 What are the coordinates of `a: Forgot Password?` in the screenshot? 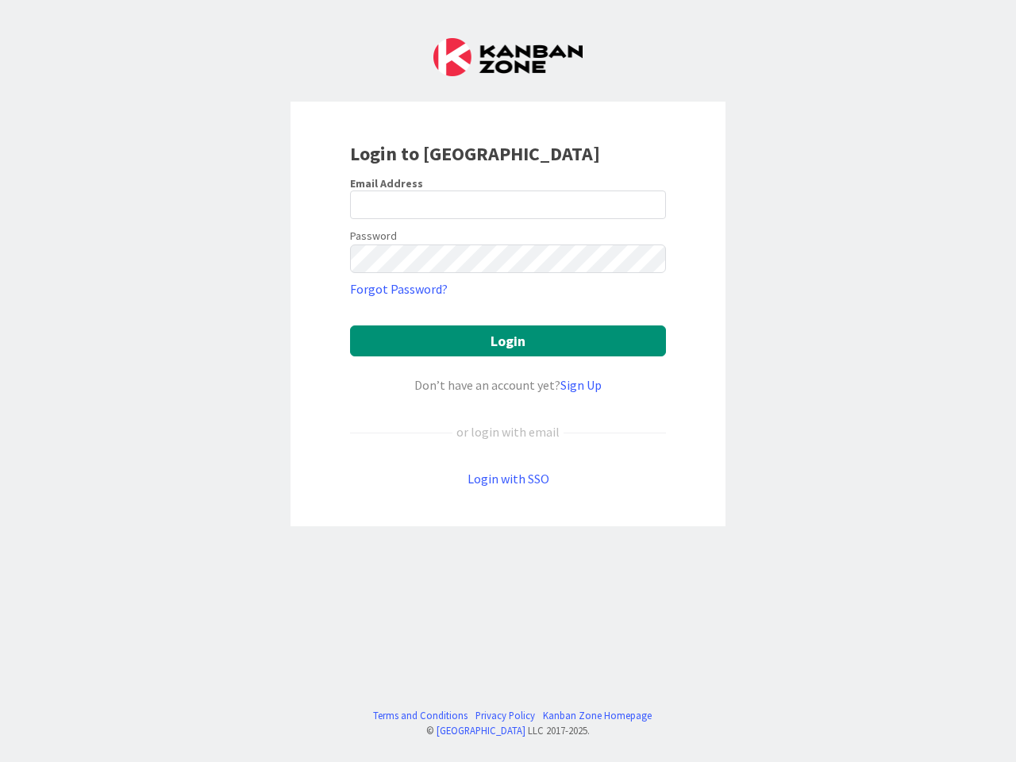 It's located at (399, 289).